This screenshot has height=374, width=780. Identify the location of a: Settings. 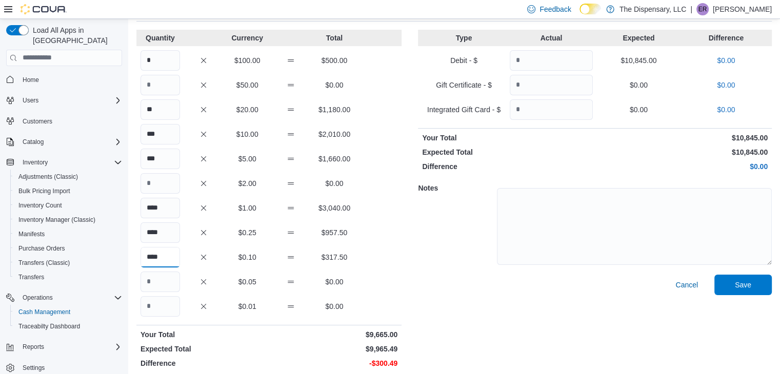
(33, 368).